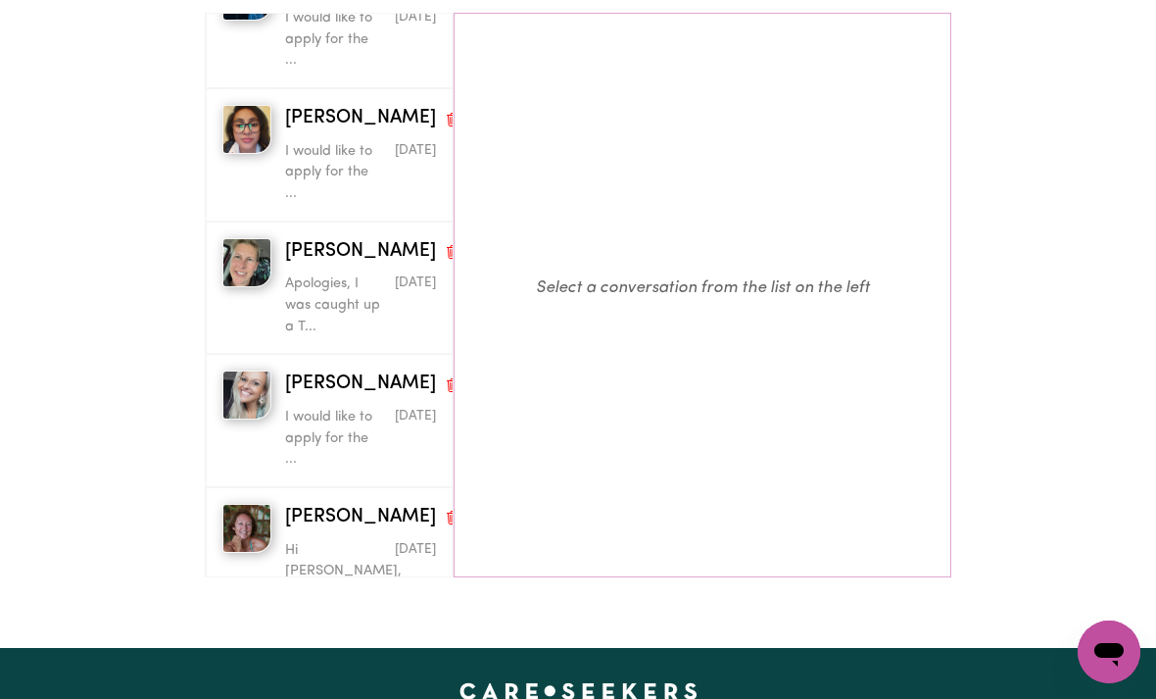 The height and width of the screenshot is (699, 1156). I want to click on img: Vanessa H, so click(247, 528).